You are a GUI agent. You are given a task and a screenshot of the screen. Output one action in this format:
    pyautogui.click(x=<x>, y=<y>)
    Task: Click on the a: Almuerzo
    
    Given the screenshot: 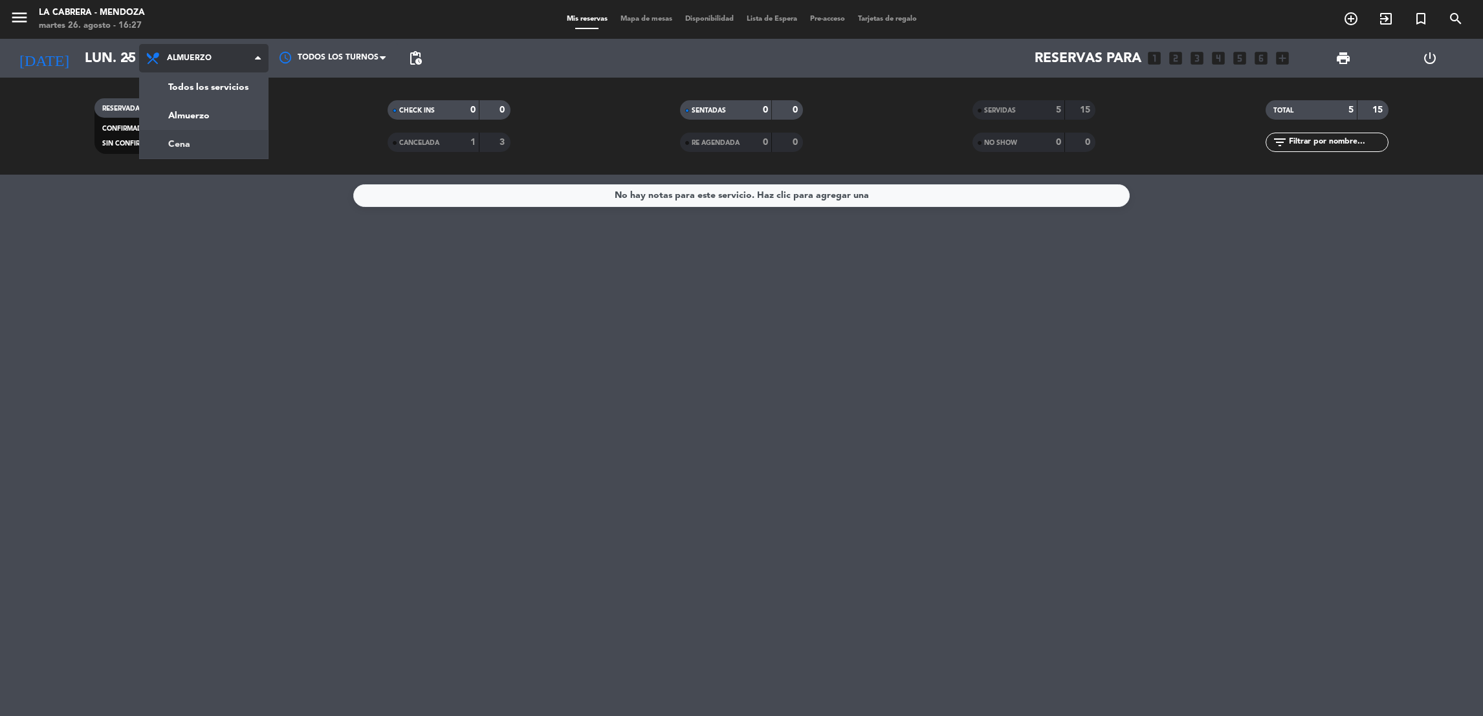 What is the action you would take?
    pyautogui.click(x=204, y=116)
    